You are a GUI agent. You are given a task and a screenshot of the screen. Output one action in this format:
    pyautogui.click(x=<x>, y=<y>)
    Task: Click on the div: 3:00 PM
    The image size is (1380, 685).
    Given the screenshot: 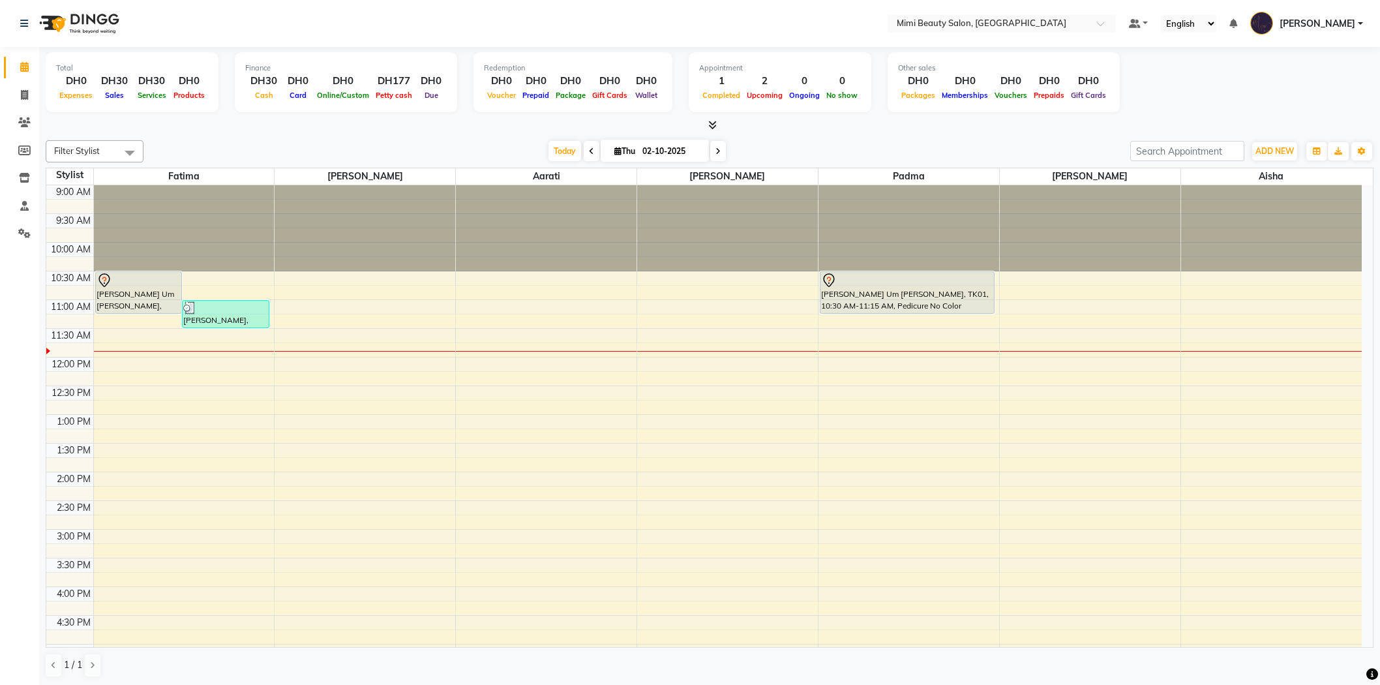 What is the action you would take?
    pyautogui.click(x=74, y=536)
    